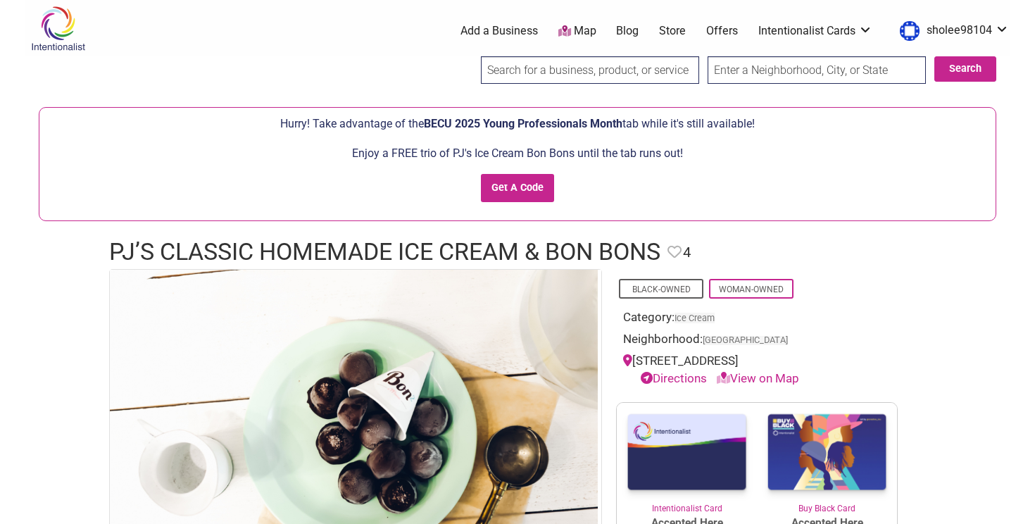 The width and height of the screenshot is (1035, 524). What do you see at coordinates (590, 70) in the screenshot?
I see `input: Search for a business, product, or service` at bounding box center [590, 70].